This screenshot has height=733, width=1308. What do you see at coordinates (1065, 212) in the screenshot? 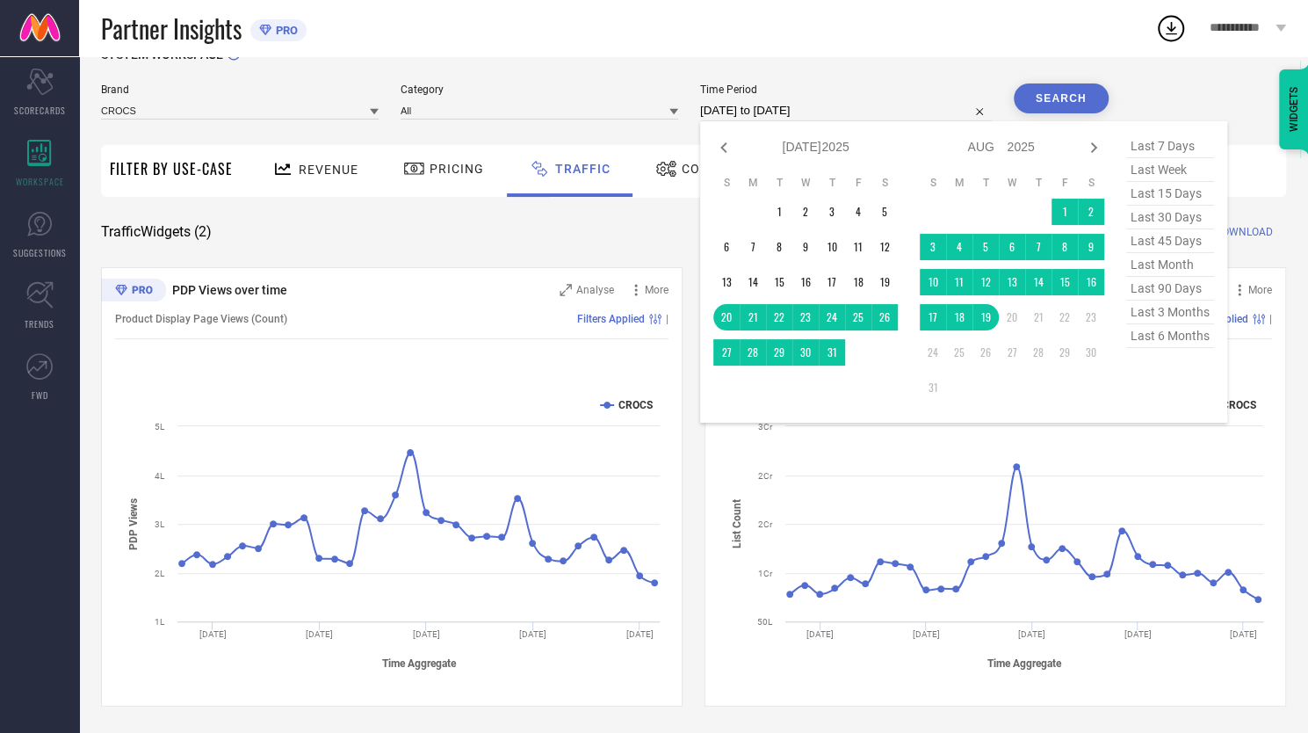
I see `td: Fri Aug 01 2025` at bounding box center [1065, 212].